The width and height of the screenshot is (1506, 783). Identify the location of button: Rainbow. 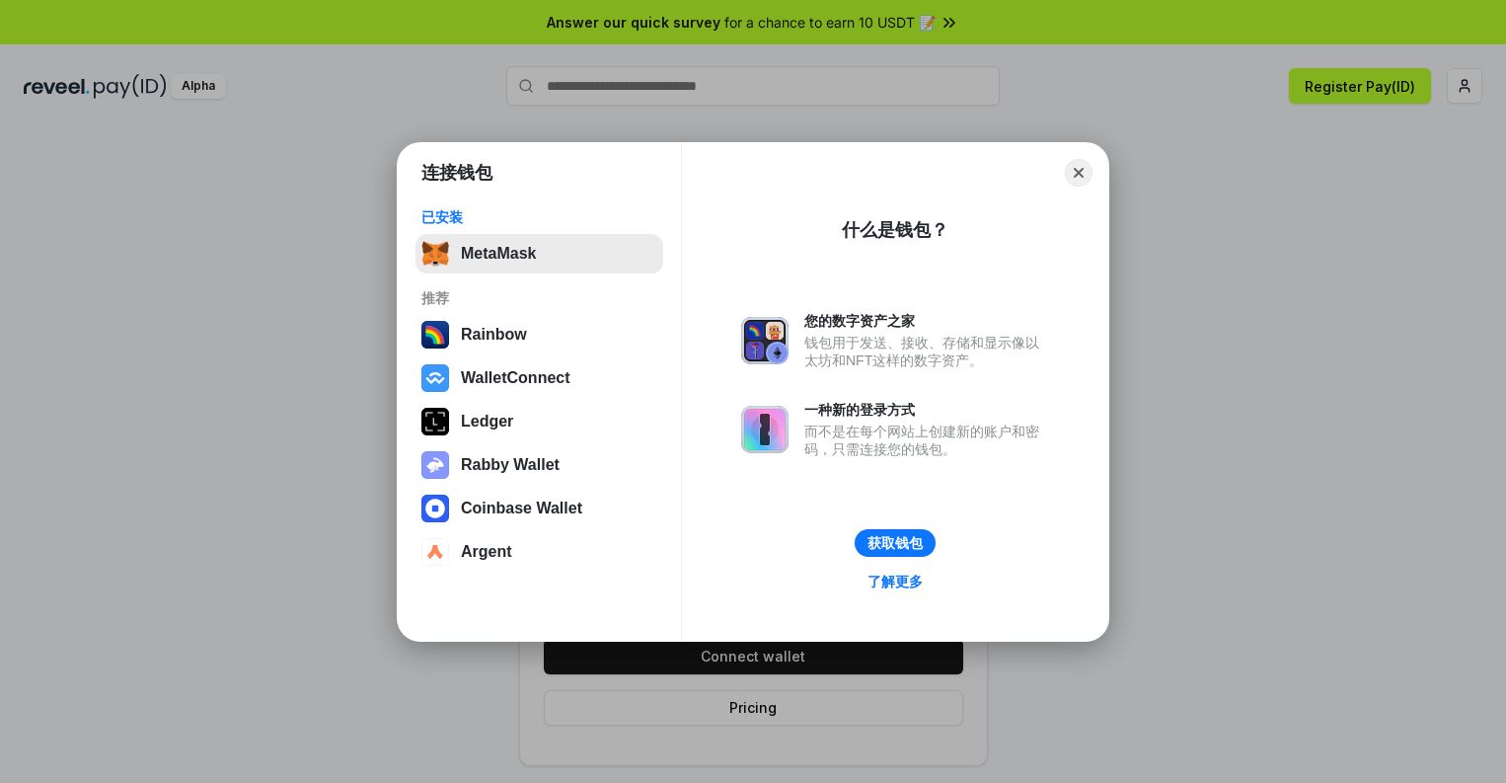
(539, 335).